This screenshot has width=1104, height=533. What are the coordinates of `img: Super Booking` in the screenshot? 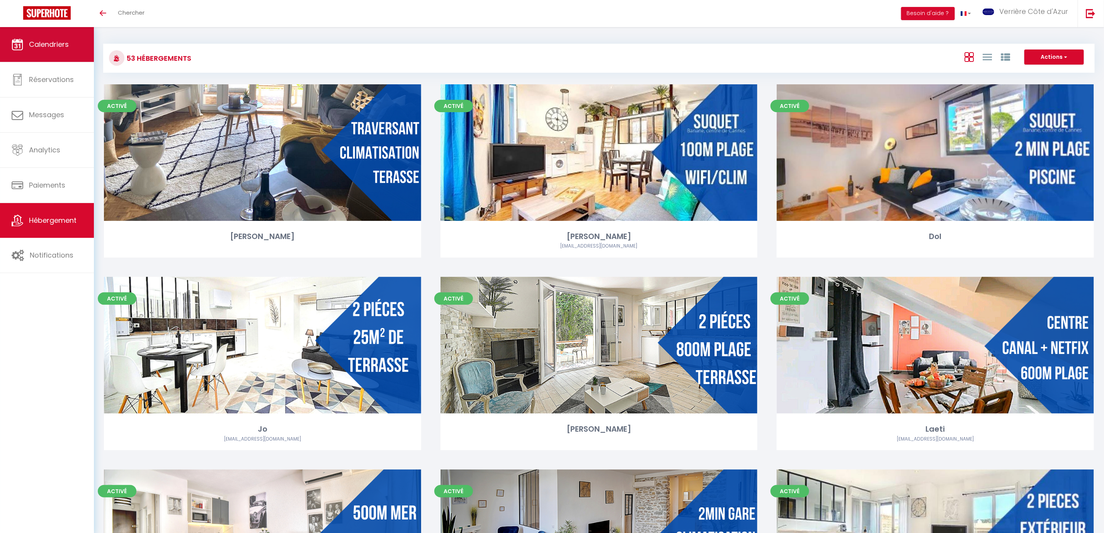 It's located at (47, 13).